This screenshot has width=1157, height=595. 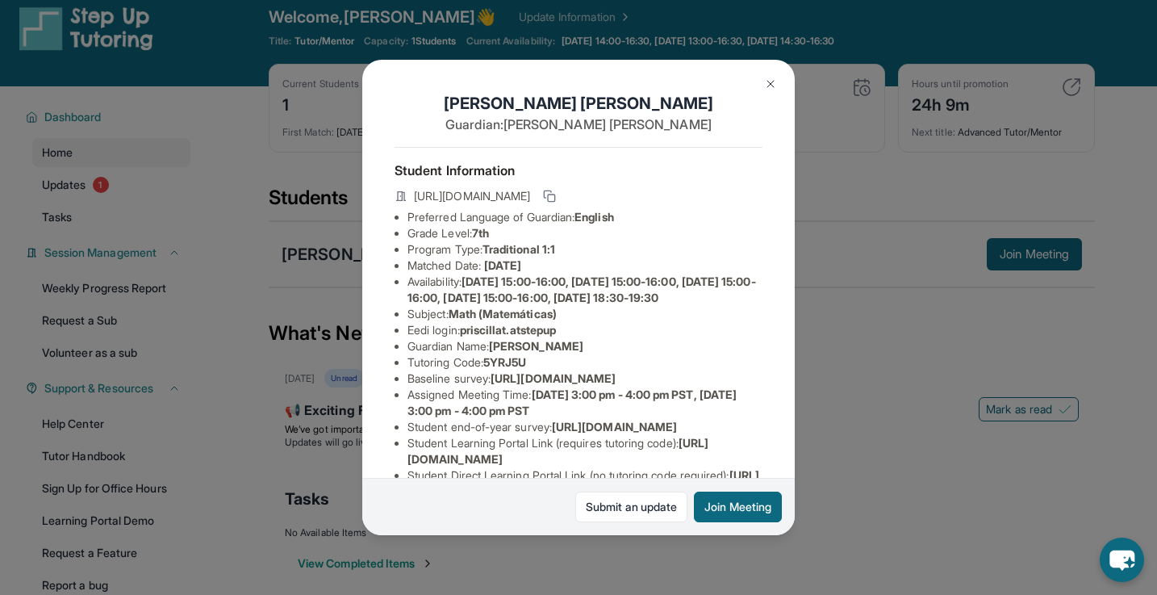 What do you see at coordinates (771, 84) in the screenshot?
I see `img: Close Icon` at bounding box center [771, 84].